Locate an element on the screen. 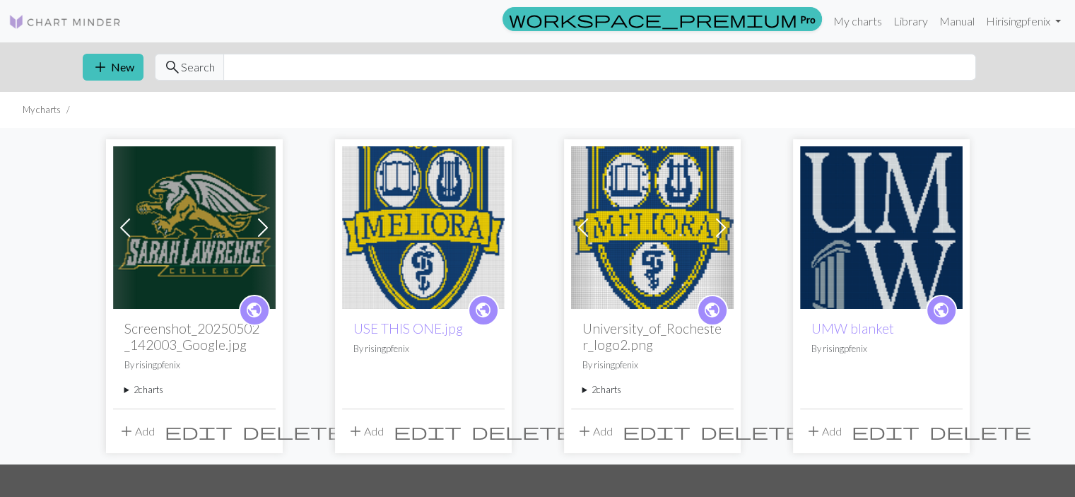 Image resolution: width=1075 pixels, height=497 pixels. a: University_of_Rochester_logo2.png is located at coordinates (652, 225).